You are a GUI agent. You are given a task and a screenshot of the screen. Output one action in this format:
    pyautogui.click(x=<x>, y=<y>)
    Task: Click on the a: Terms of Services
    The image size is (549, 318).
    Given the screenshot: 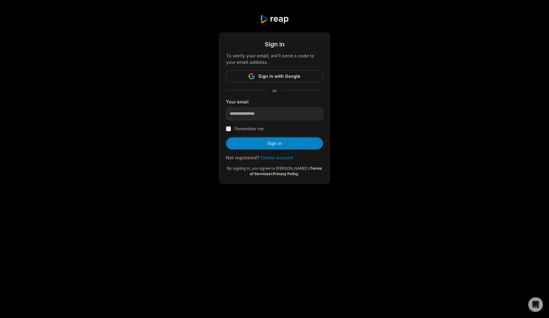 What is the action you would take?
    pyautogui.click(x=286, y=171)
    